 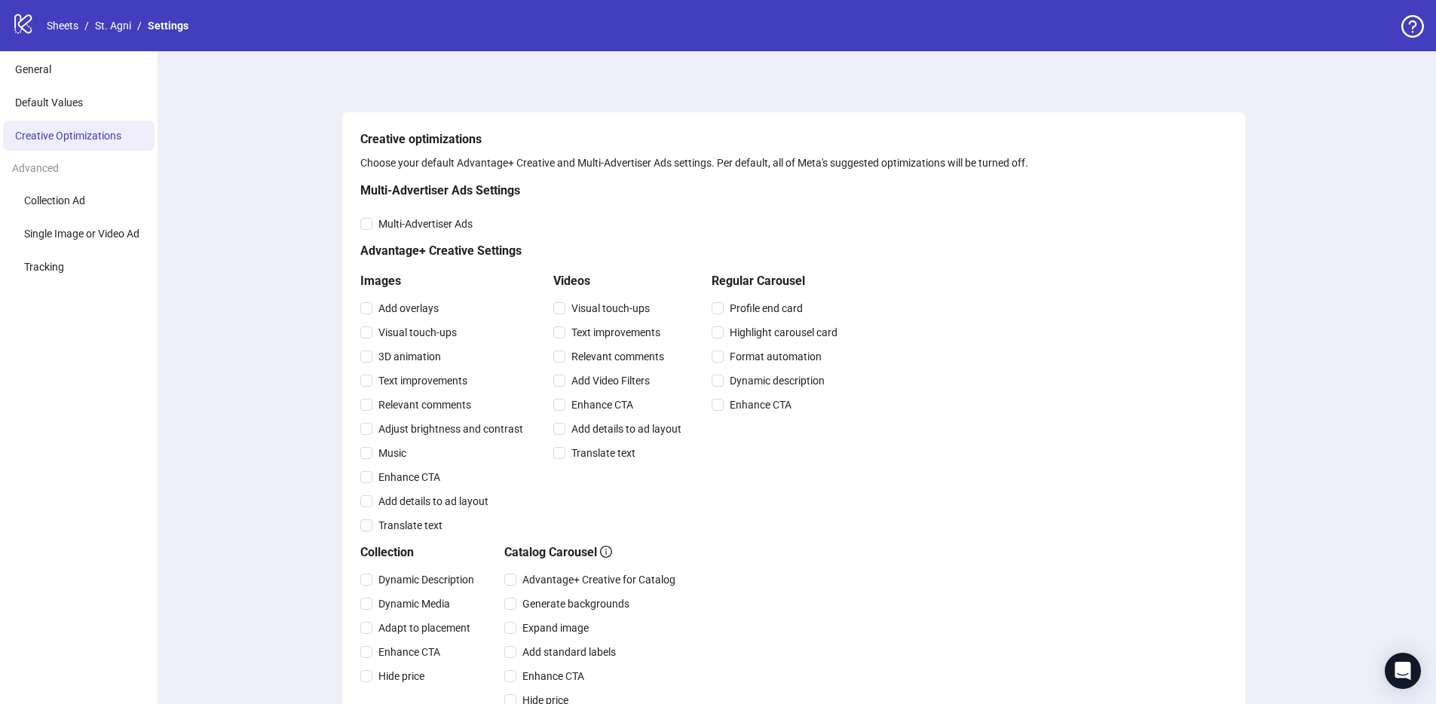 What do you see at coordinates (414, 604) in the screenshot?
I see `span: Dynamic Media` at bounding box center [414, 604].